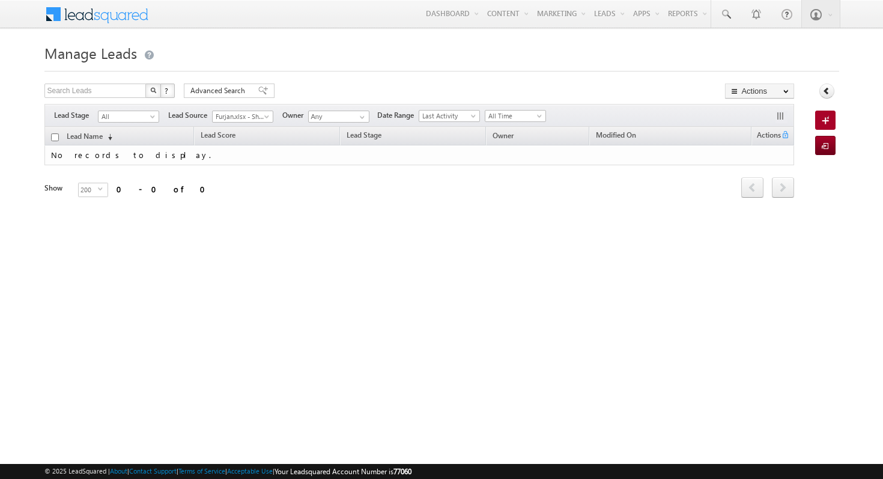 This screenshot has height=479, width=883. What do you see at coordinates (766, 136) in the screenshot?
I see `span: Actions` at bounding box center [766, 136].